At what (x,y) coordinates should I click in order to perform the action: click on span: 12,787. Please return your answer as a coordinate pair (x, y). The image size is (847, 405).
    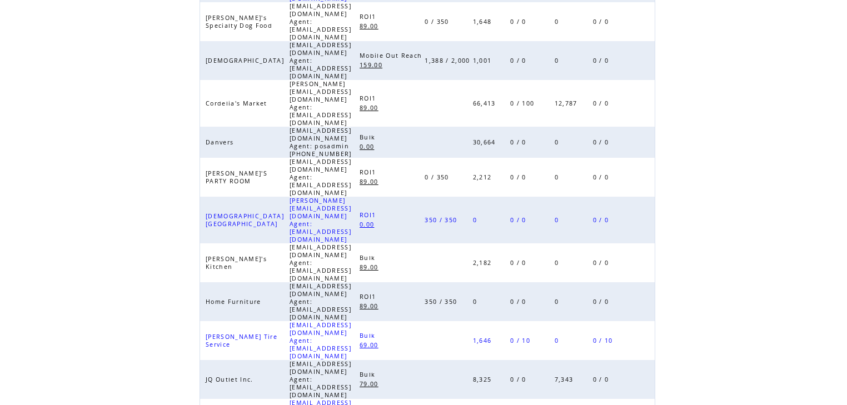
    Looking at the image, I should click on (567, 103).